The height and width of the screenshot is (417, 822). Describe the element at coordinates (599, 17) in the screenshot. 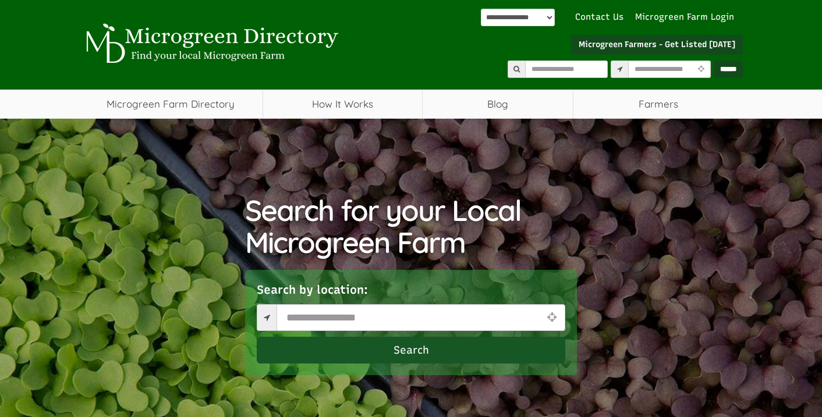

I see `a: Contact Us` at that location.